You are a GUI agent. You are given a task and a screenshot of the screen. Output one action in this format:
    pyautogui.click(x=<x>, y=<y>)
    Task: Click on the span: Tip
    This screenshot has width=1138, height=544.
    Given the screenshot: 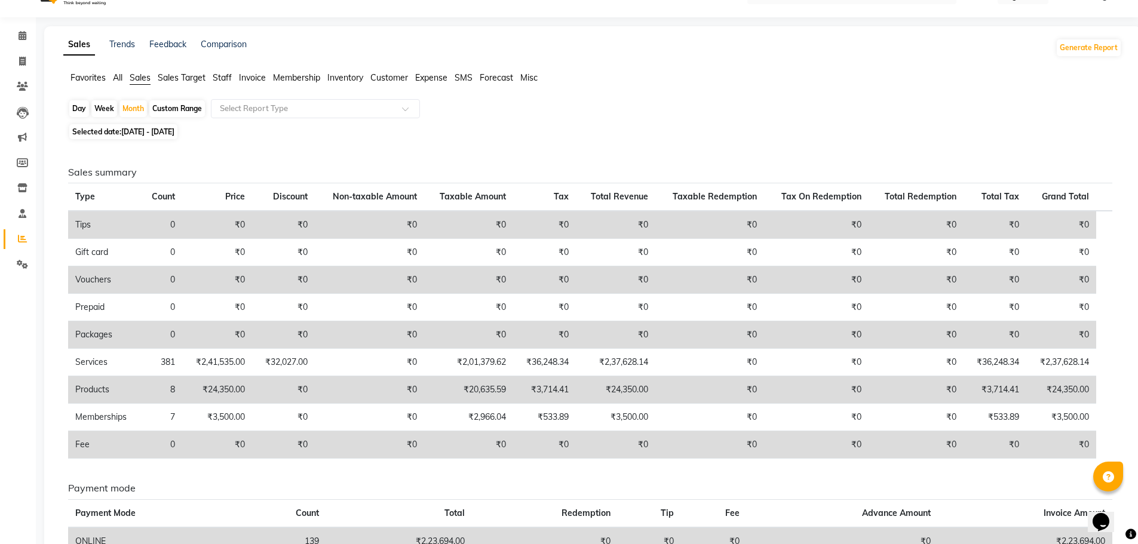 What is the action you would take?
    pyautogui.click(x=667, y=513)
    